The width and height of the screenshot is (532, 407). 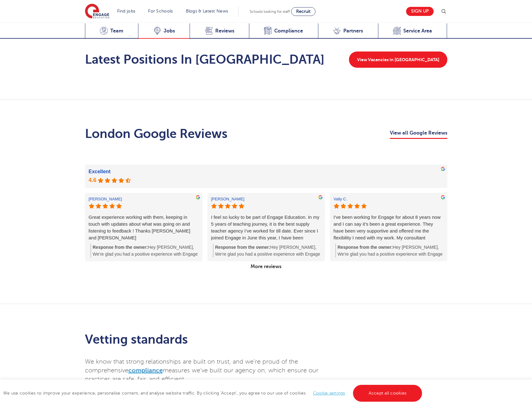 I want to click on a: Sign up, so click(x=420, y=11).